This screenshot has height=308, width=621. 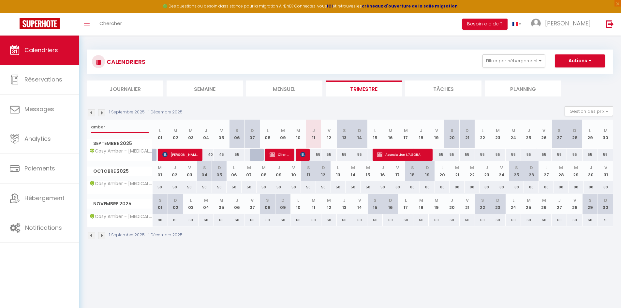 What do you see at coordinates (205, 88) in the screenshot?
I see `li: Semaine` at bounding box center [205, 88].